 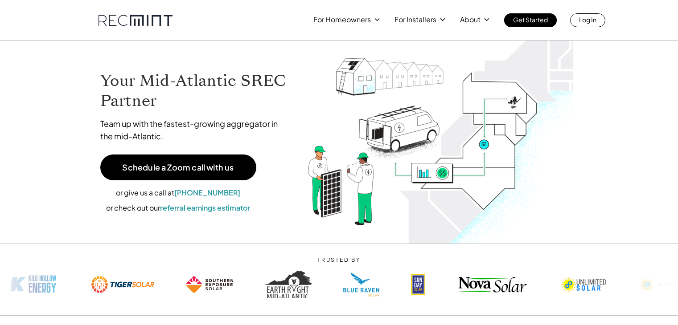 I want to click on p: For Installers, so click(x=415, y=20).